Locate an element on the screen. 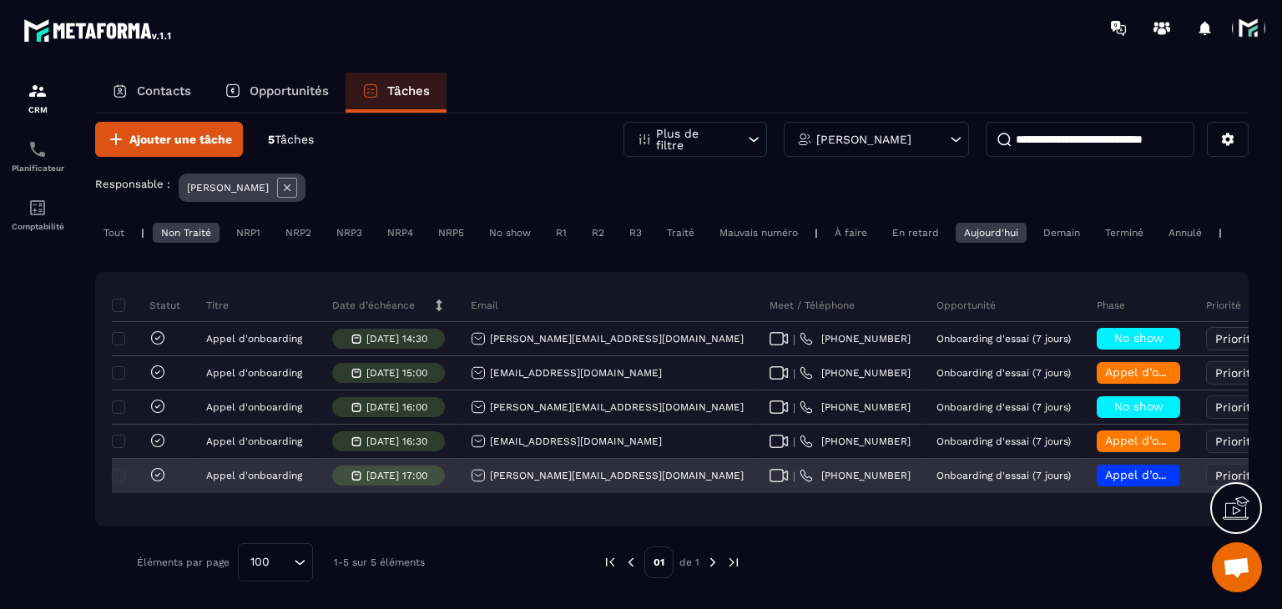  span: Appel d’onboarding planifié is located at coordinates (1183, 475).